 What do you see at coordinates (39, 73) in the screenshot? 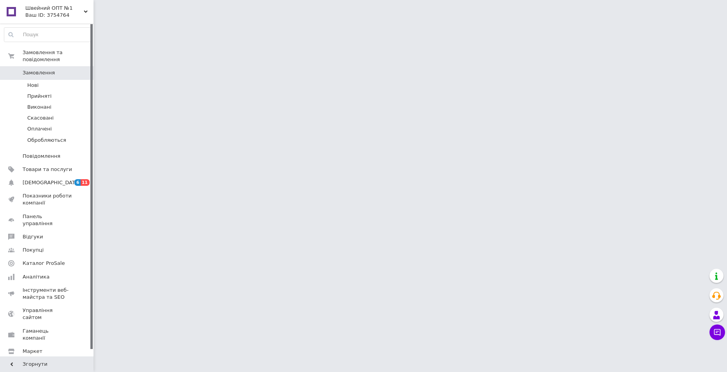
I see `span: Замовлення` at bounding box center [39, 73].